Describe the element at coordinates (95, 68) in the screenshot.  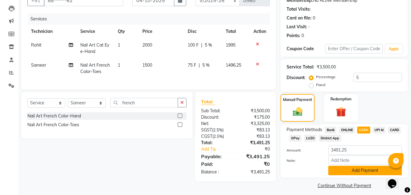
I see `span: Nail Art French Color-Toes` at that location.